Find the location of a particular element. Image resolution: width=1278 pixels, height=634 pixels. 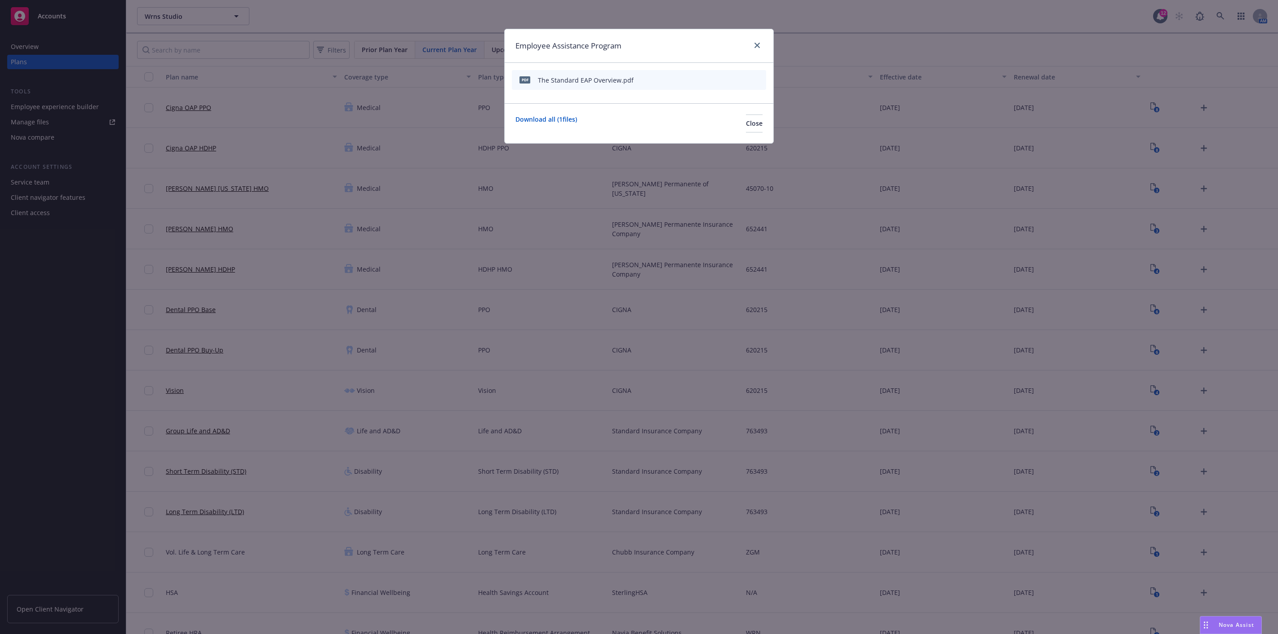

a: Download all ( 1 files) is located at coordinates (546, 124).